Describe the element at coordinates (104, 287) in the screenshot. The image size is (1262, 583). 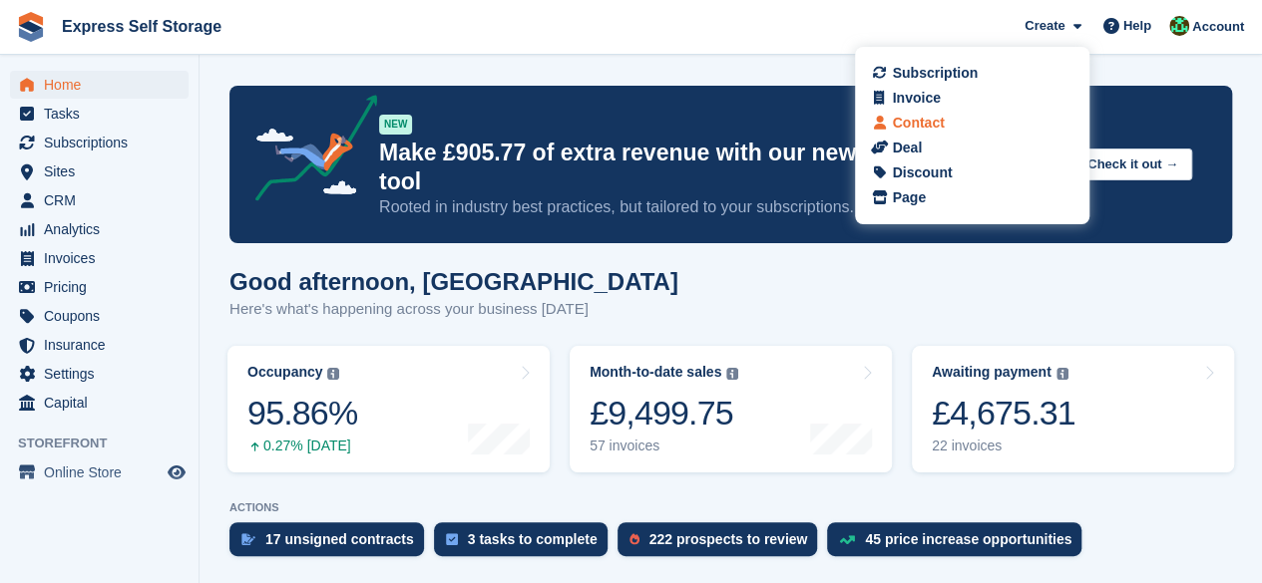
I see `span: Pricing` at that location.